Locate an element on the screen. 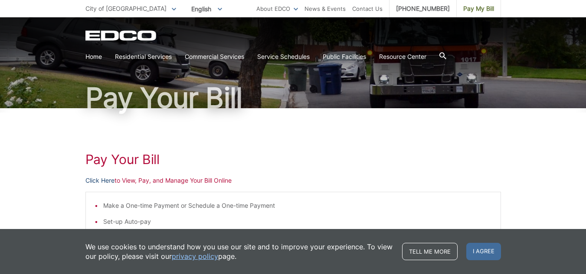  a: News & Events is located at coordinates (325, 9).